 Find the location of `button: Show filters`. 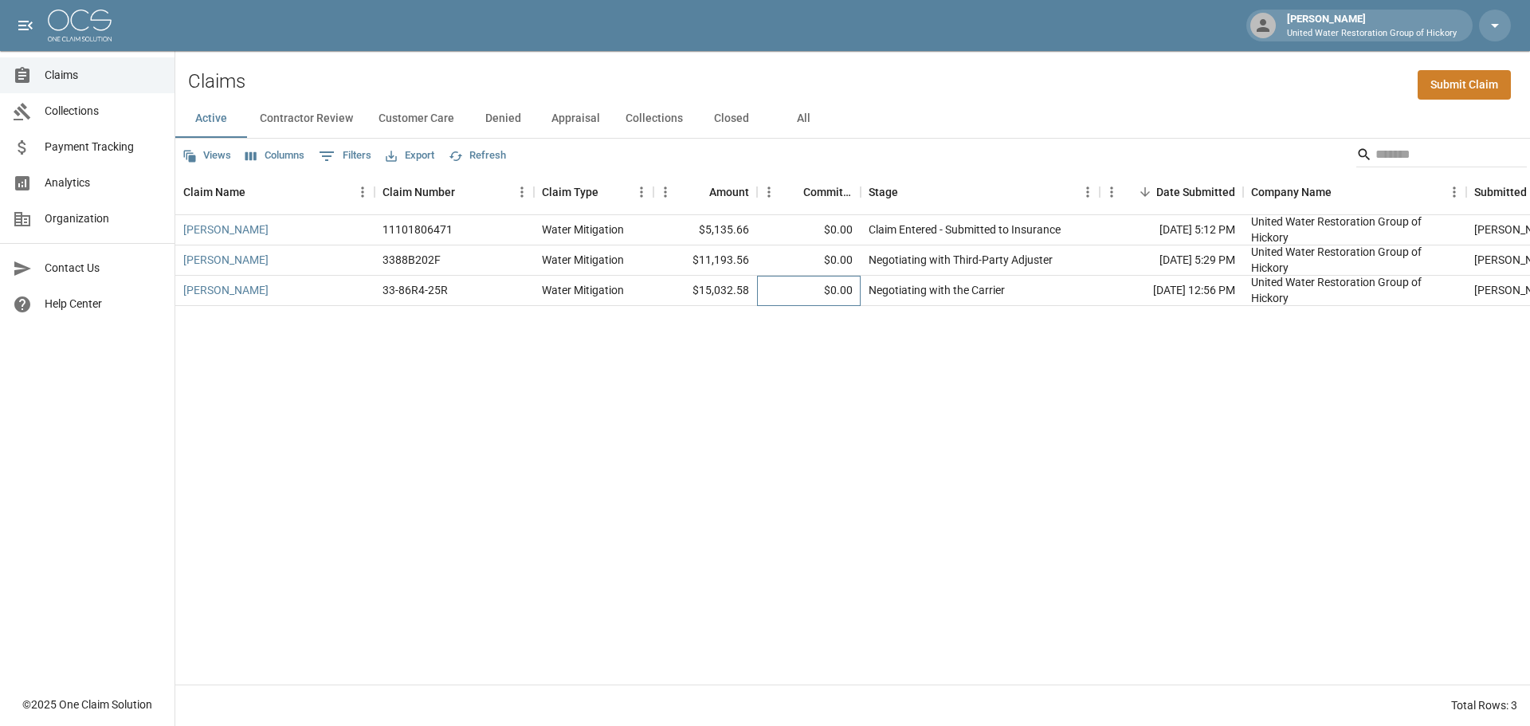

button: Show filters is located at coordinates (345, 156).